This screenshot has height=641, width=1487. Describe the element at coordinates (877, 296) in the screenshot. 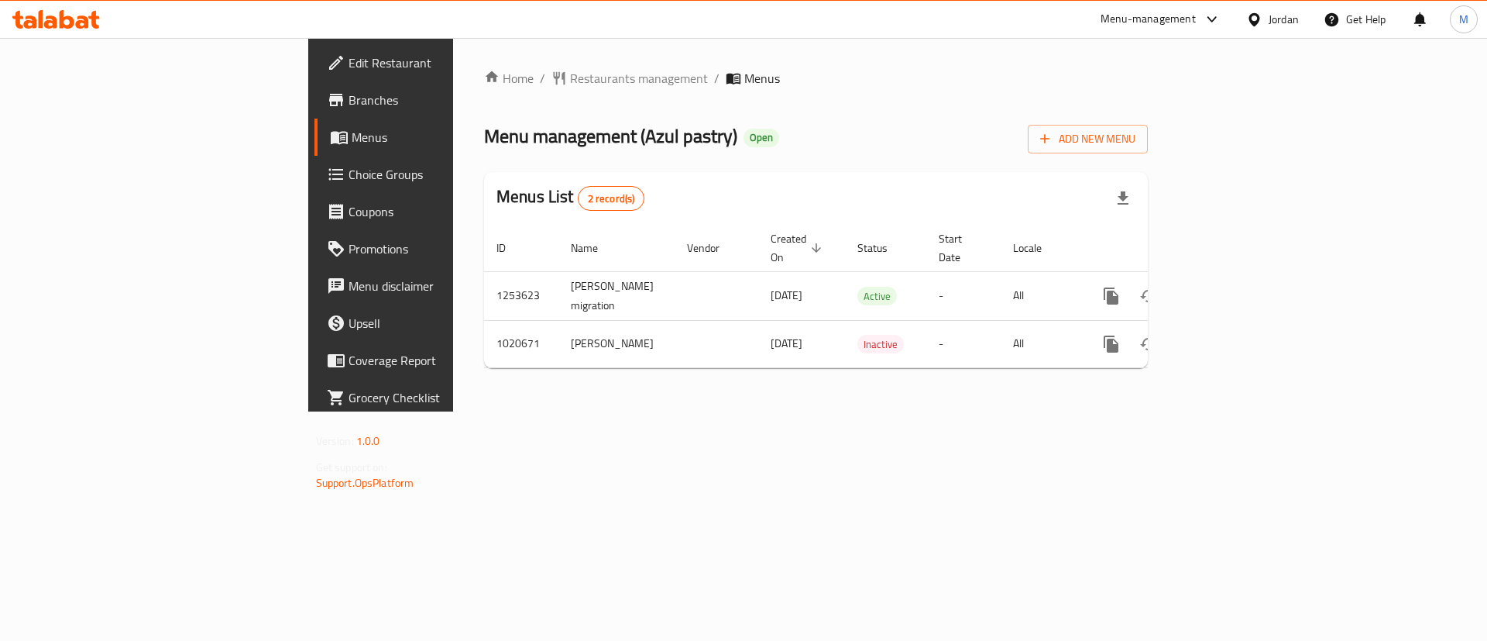

I see `span: Active` at that location.